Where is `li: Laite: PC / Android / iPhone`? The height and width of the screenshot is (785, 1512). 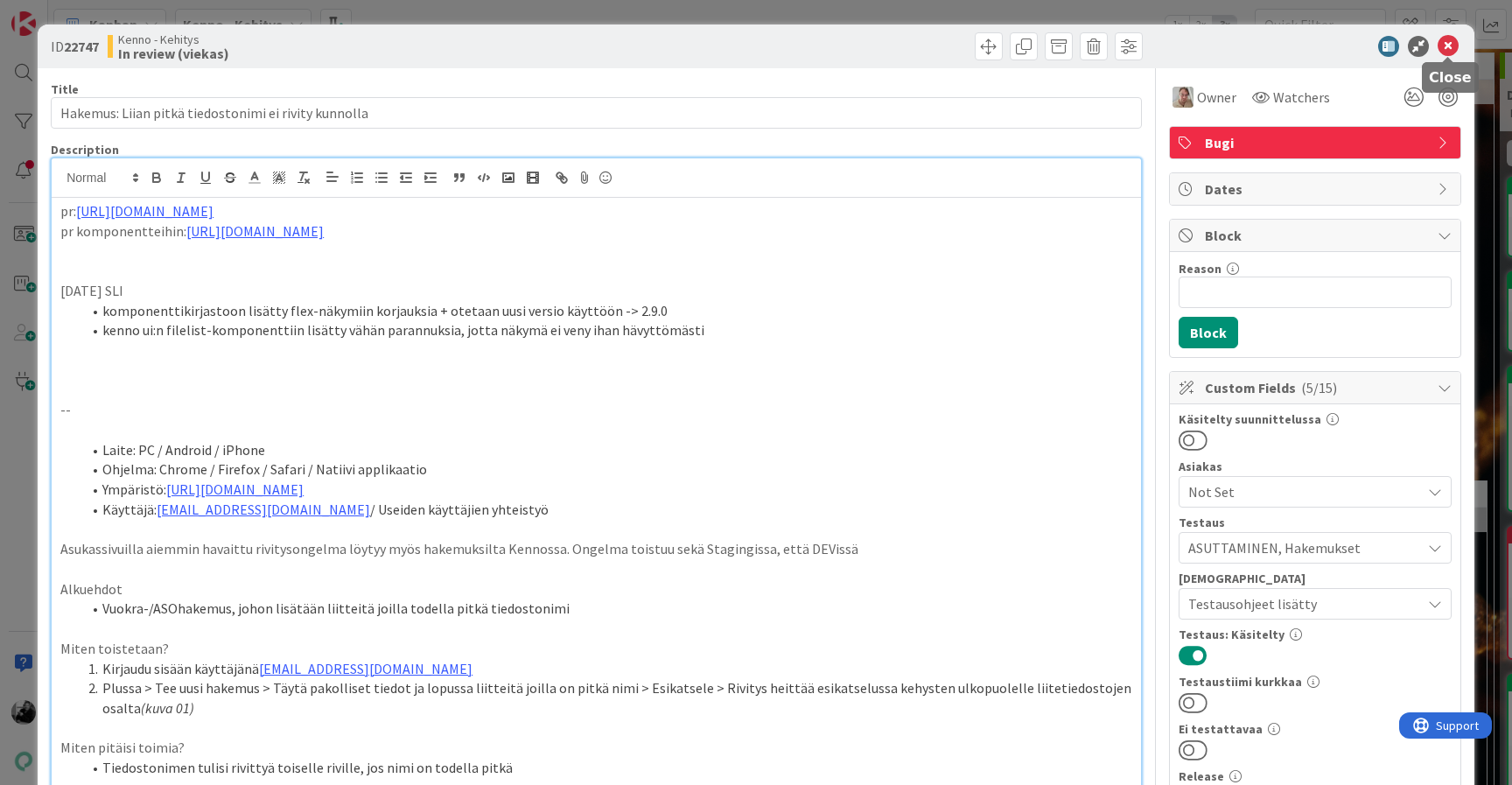 li: Laite: PC / Android / iPhone is located at coordinates (606, 450).